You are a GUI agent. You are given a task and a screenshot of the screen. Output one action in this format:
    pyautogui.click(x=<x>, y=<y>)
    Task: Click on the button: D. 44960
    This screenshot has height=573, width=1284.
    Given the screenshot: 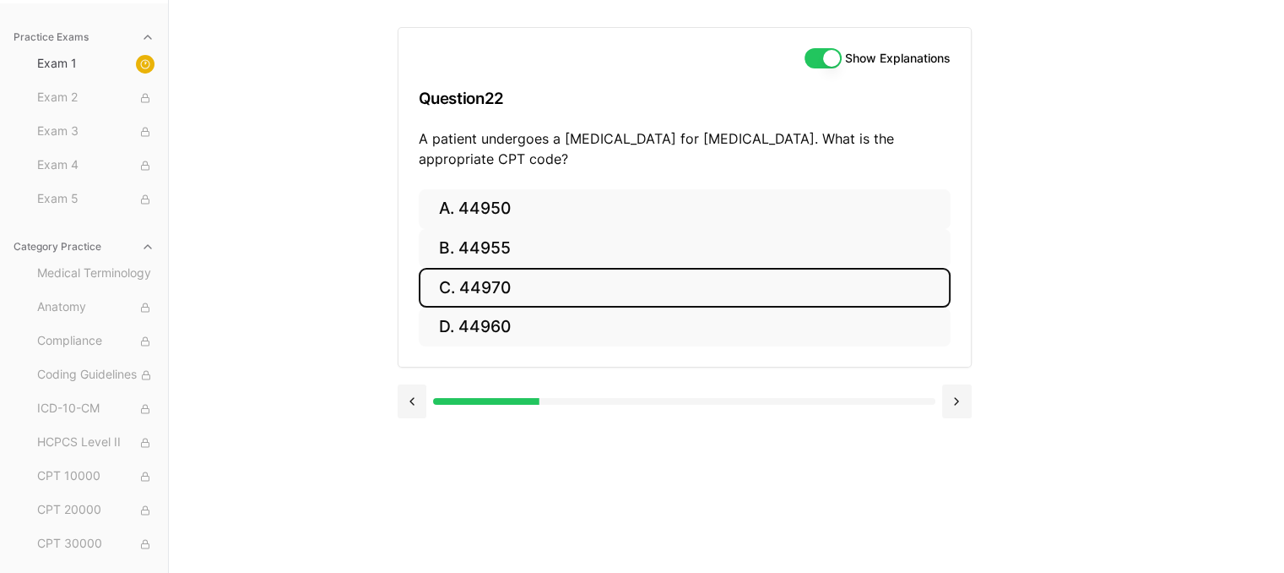 What is the action you would take?
    pyautogui.click(x=685, y=327)
    